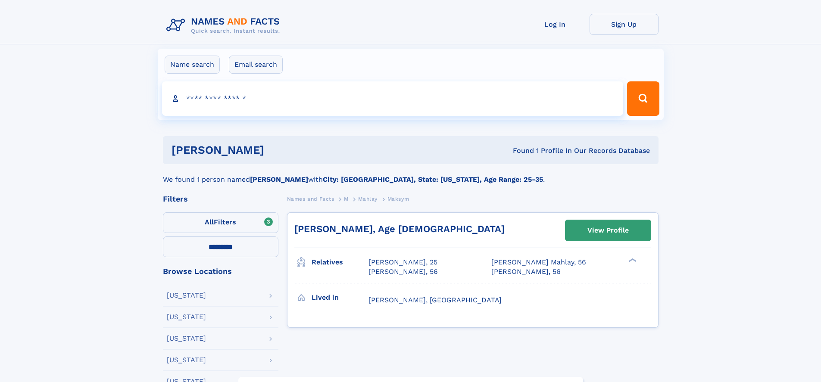  I want to click on a: View Profile, so click(608, 231).